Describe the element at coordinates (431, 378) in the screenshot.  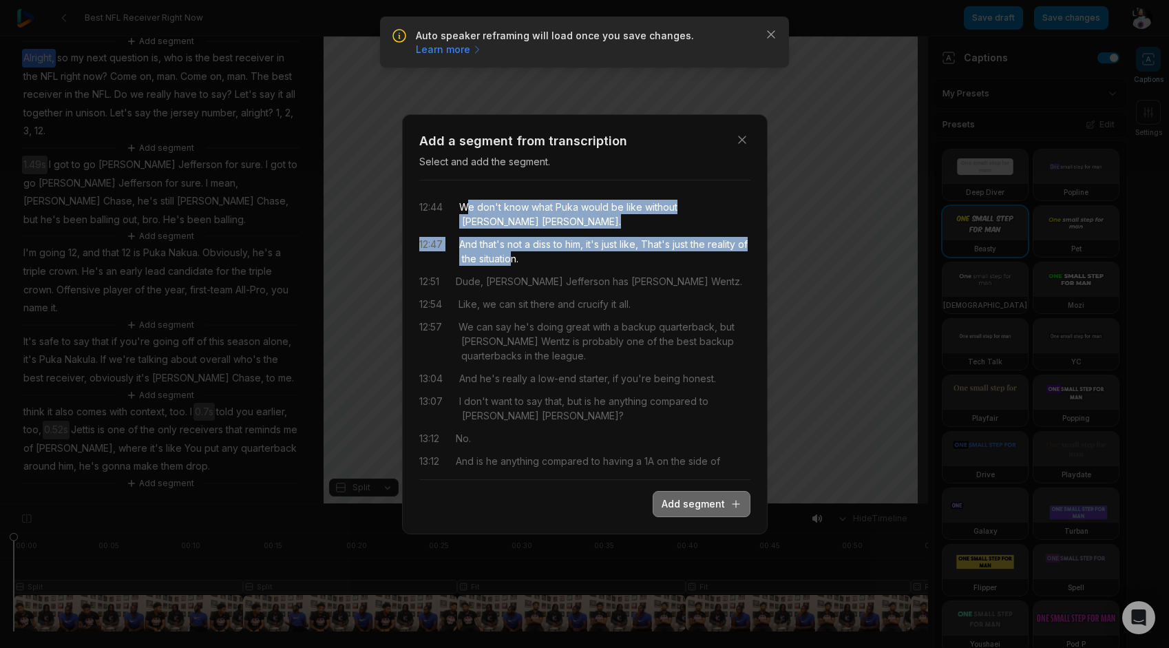
I see `div: 13:04` at that location.